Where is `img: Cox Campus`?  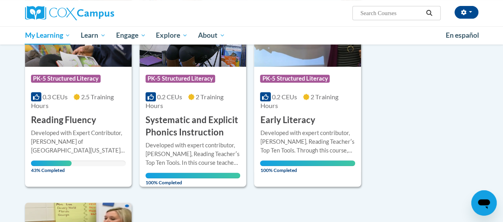 img: Cox Campus is located at coordinates (70, 13).